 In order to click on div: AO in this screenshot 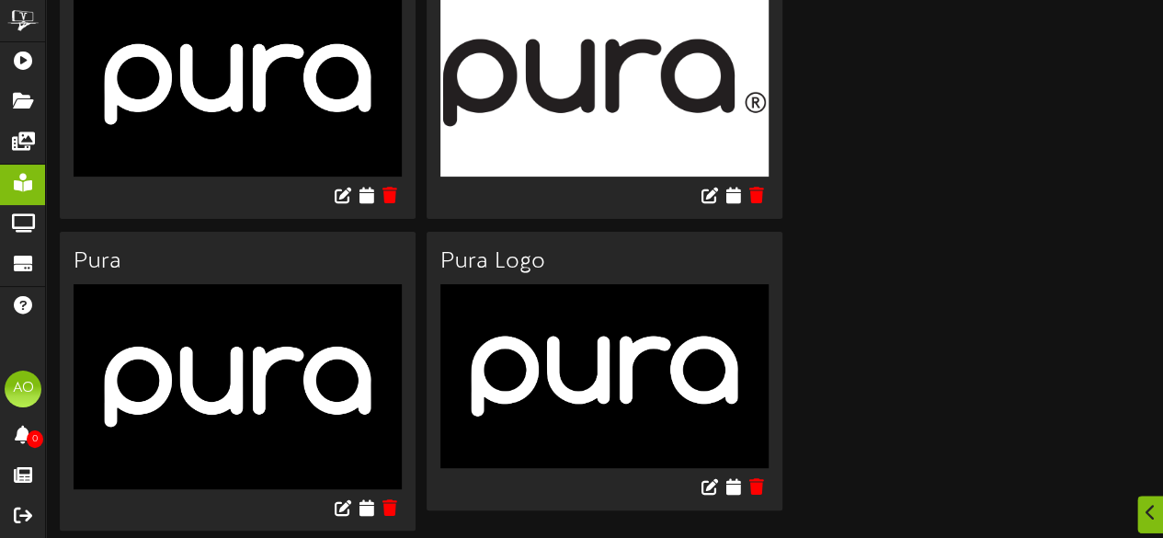, I will do `click(23, 389)`.